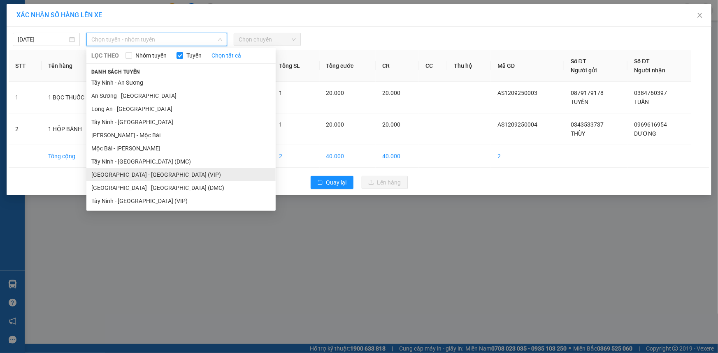  Describe the element at coordinates (397, 66) in the screenshot. I see `th: CR` at that location.